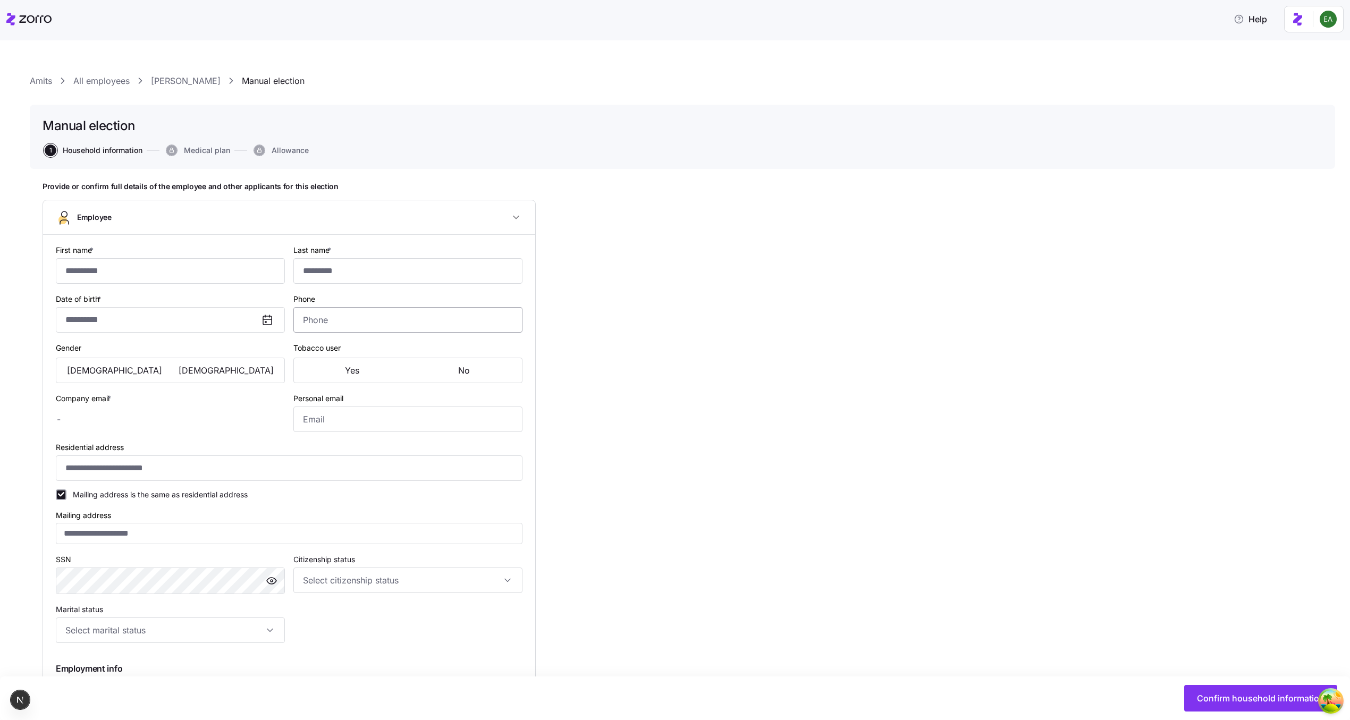 Image resolution: width=1350 pixels, height=720 pixels. I want to click on button: Confirm household information, so click(1260, 698).